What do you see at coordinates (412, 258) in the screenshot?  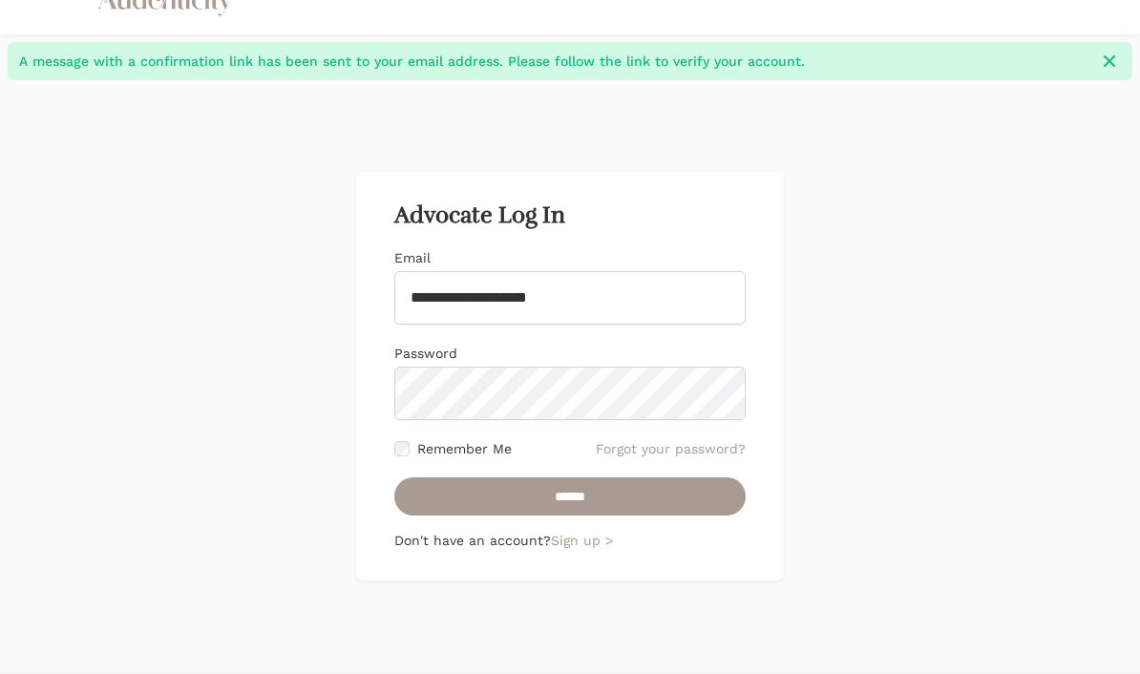 I see `label: Email` at bounding box center [412, 258].